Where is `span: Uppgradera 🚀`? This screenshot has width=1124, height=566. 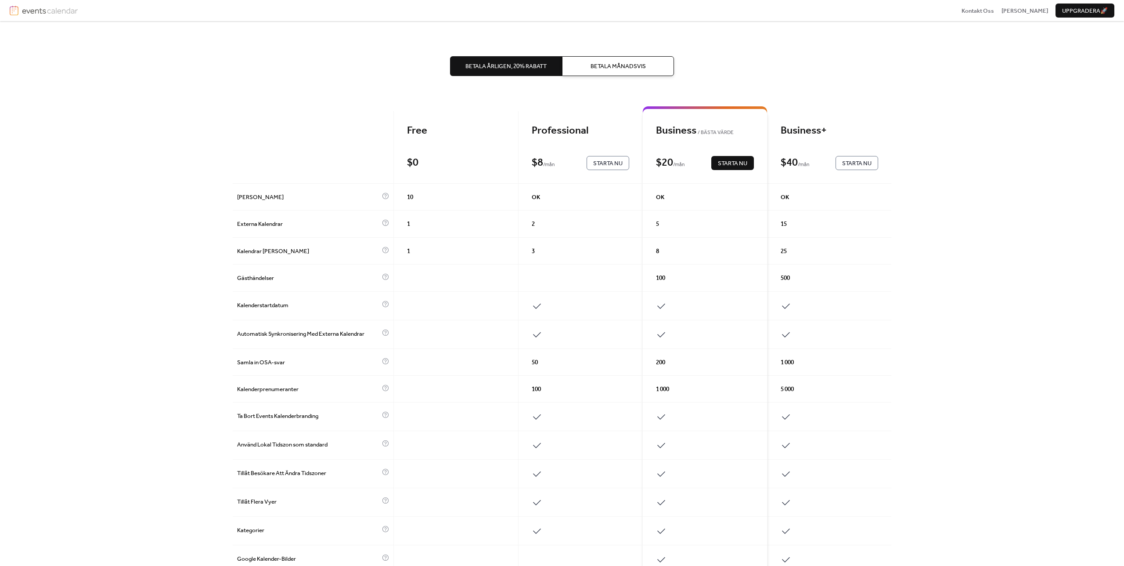
span: Uppgradera 🚀 is located at coordinates (1085, 11).